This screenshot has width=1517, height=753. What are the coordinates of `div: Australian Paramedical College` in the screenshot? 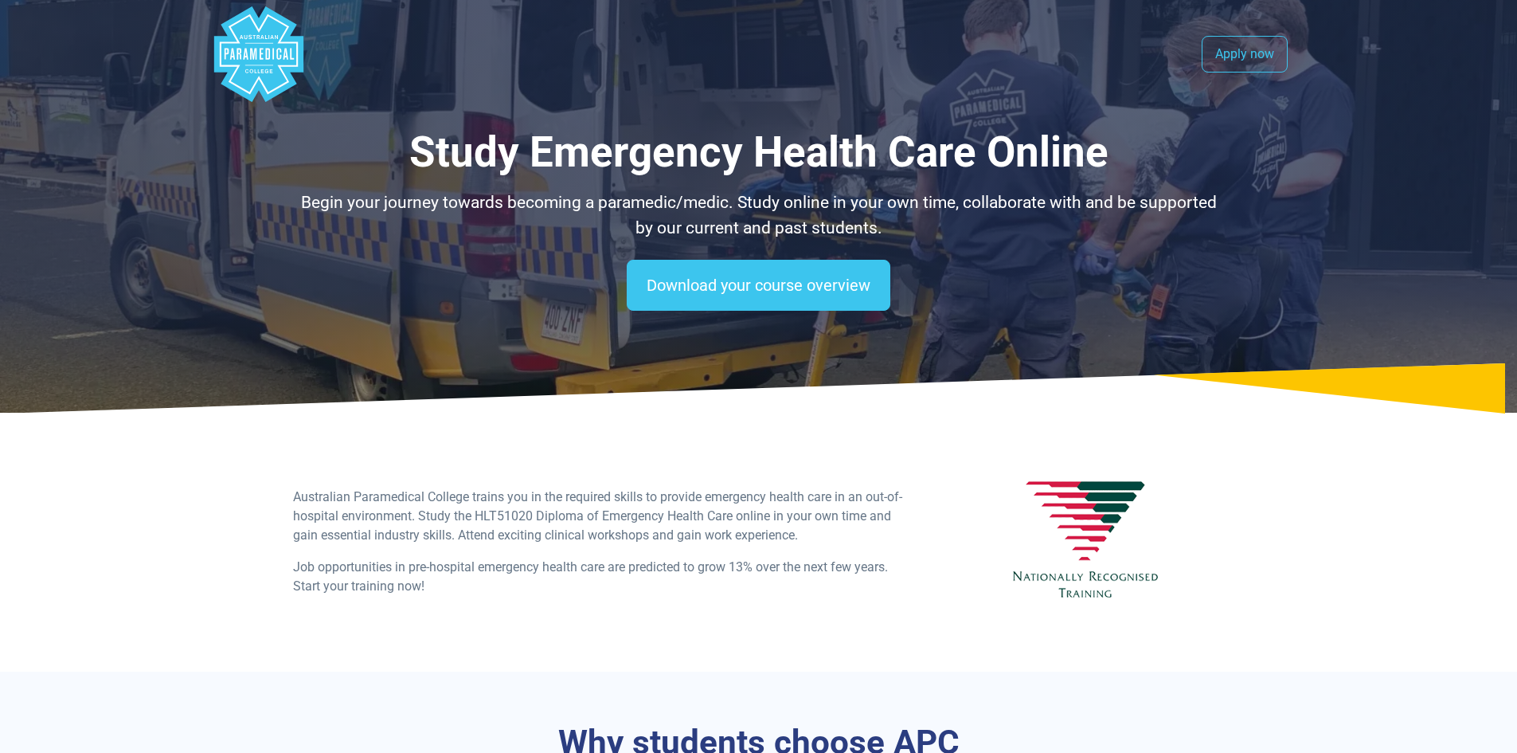 It's located at (259, 54).